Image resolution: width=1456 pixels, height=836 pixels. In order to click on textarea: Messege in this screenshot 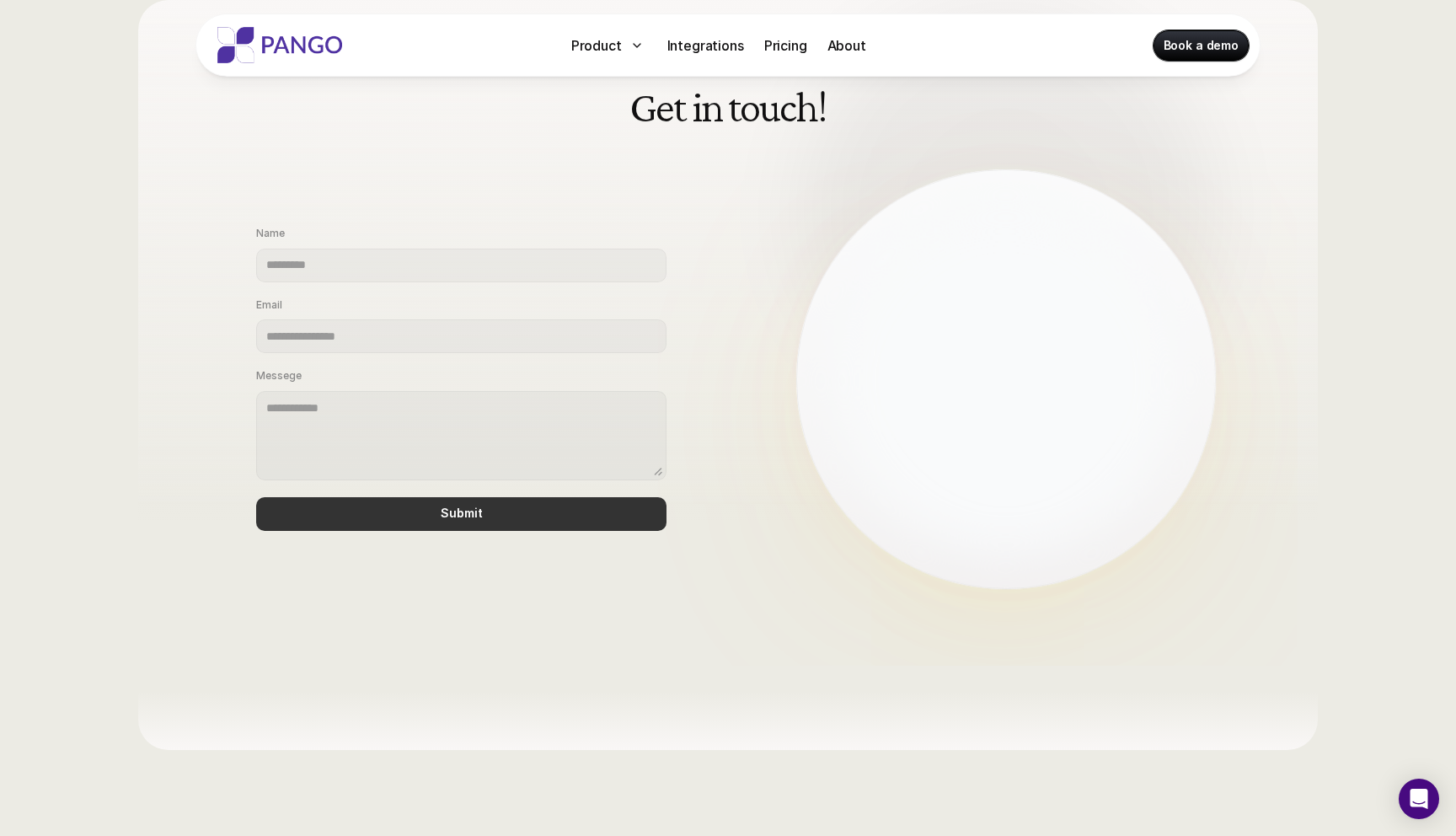, I will do `click(461, 436)`.